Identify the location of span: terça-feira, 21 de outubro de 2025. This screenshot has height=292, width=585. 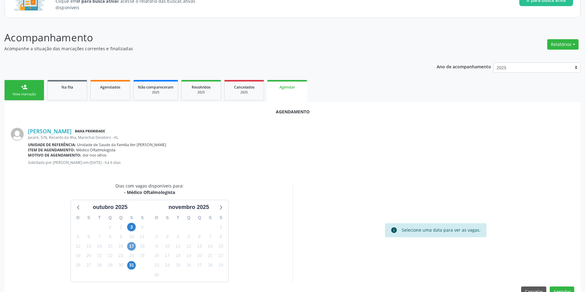
(99, 256).